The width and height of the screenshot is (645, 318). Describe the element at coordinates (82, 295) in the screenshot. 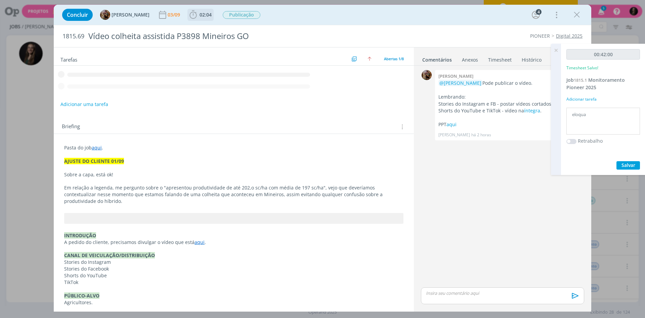

I see `strong: PÚBLICO-ALVO` at that location.